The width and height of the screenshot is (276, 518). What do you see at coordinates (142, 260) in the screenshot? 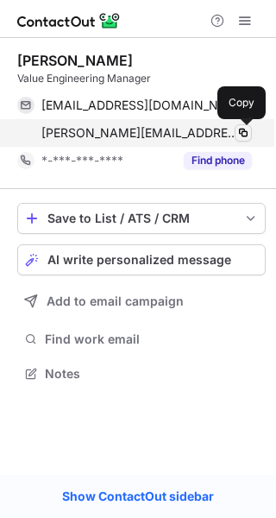
I see `button: AI write personalized message` at bounding box center [142, 260].